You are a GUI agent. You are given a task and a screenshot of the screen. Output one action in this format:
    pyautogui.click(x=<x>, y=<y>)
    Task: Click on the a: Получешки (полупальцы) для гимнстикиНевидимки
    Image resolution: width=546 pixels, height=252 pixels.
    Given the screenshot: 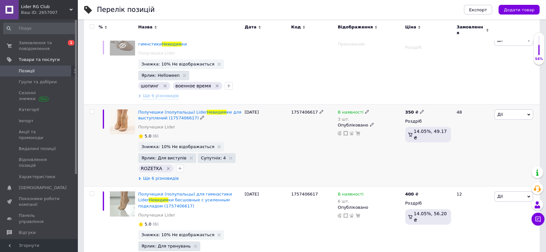 What is the action you would take?
    pyautogui.click(x=171, y=41)
    